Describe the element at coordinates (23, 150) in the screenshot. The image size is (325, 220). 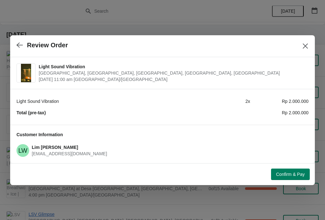
I see `text: LW` at that location.